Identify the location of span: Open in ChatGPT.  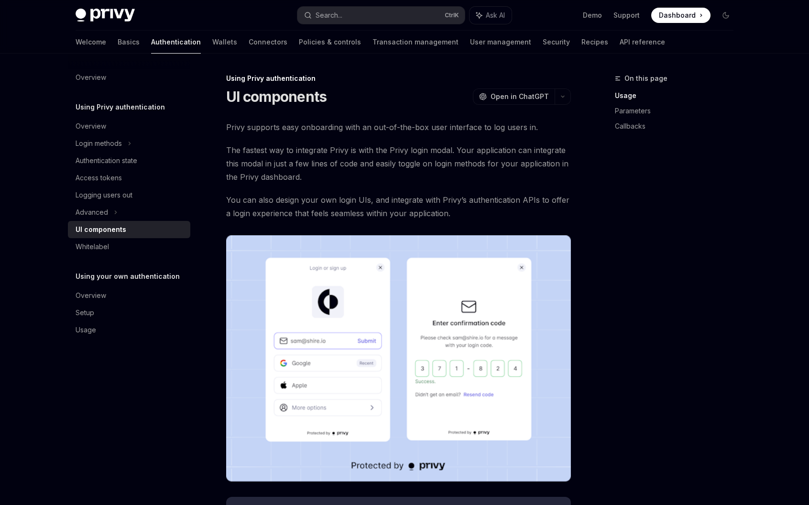
(519, 97).